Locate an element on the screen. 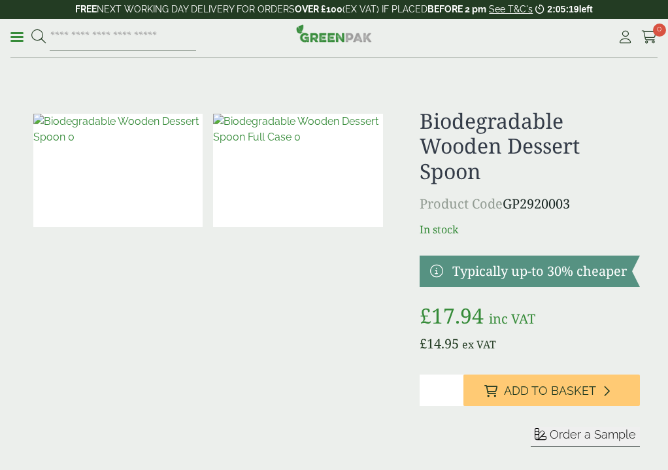 The height and width of the screenshot is (470, 668). p: GP2920003 is located at coordinates (529, 204).